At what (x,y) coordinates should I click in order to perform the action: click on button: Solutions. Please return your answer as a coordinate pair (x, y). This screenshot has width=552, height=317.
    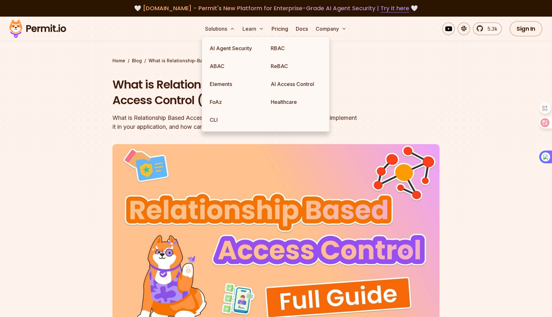
    Looking at the image, I should click on (220, 29).